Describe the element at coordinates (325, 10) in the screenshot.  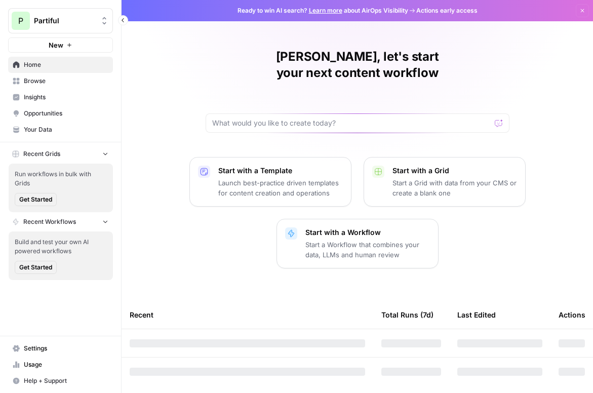
I see `a: Learn more` at that location.